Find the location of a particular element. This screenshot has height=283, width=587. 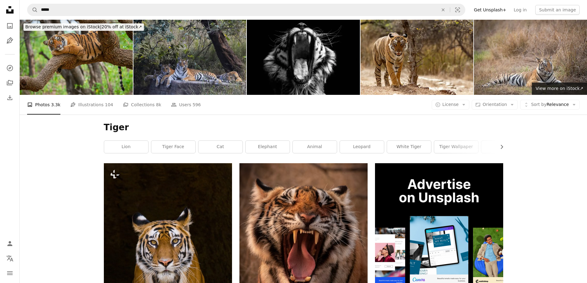

a: Browse premium images on iStock|20% off at iStock↗ is located at coordinates (83, 27).